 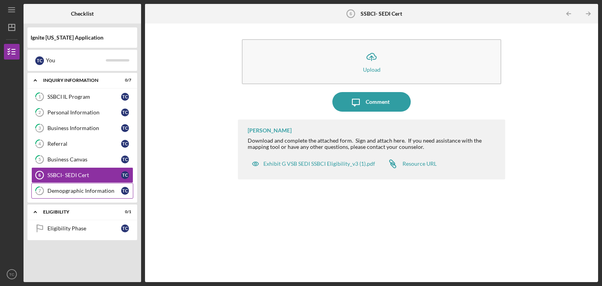 I want to click on button: TC, so click(x=12, y=274).